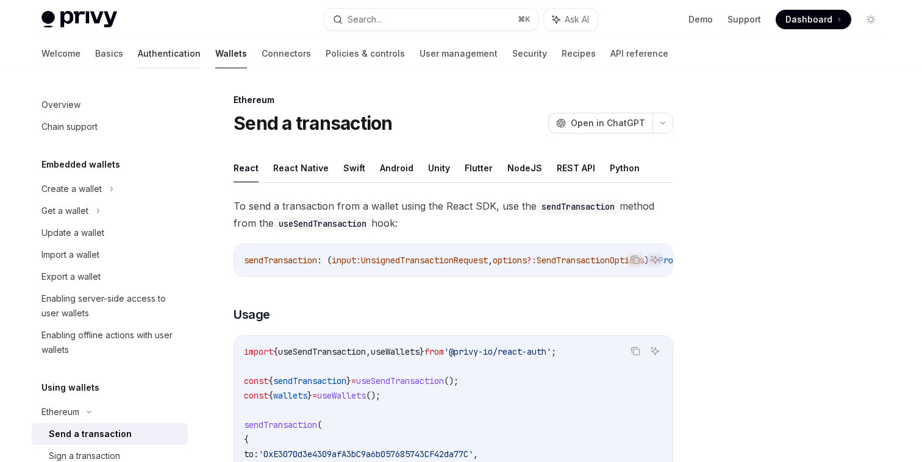 The image size is (922, 462). What do you see at coordinates (365, 20) in the screenshot?
I see `div: Search...` at bounding box center [365, 20].